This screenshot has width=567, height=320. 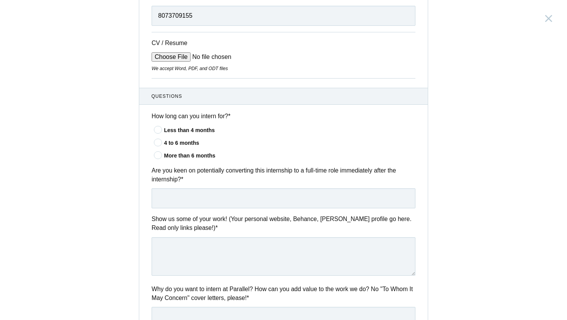 What do you see at coordinates (283, 294) in the screenshot?
I see `label: Why do you want to intern at Parallel? How can you add value to the work we do? No "To Whom It Ma...` at bounding box center [283, 294].